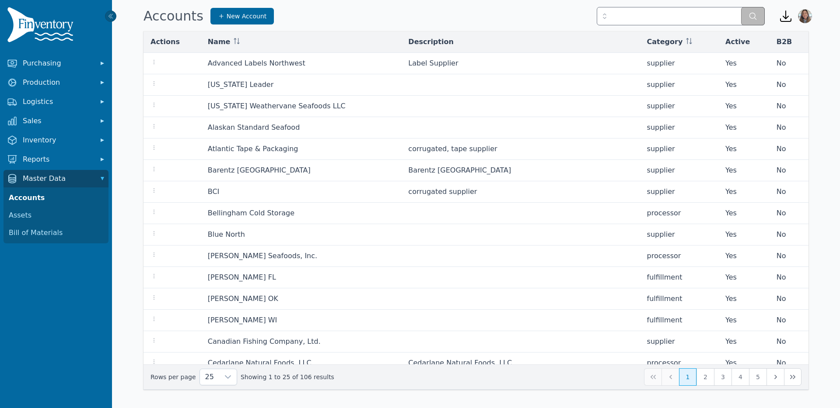  Describe the element at coordinates (253, 149) in the screenshot. I see `a: Atlantic Tape & Packaging` at that location.